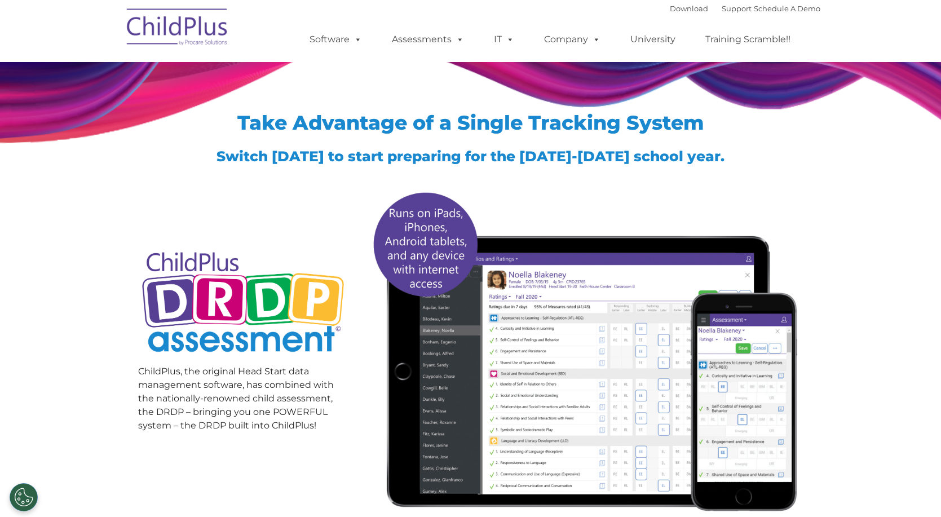  What do you see at coordinates (572, 39) in the screenshot?
I see `a: Company` at bounding box center [572, 39].